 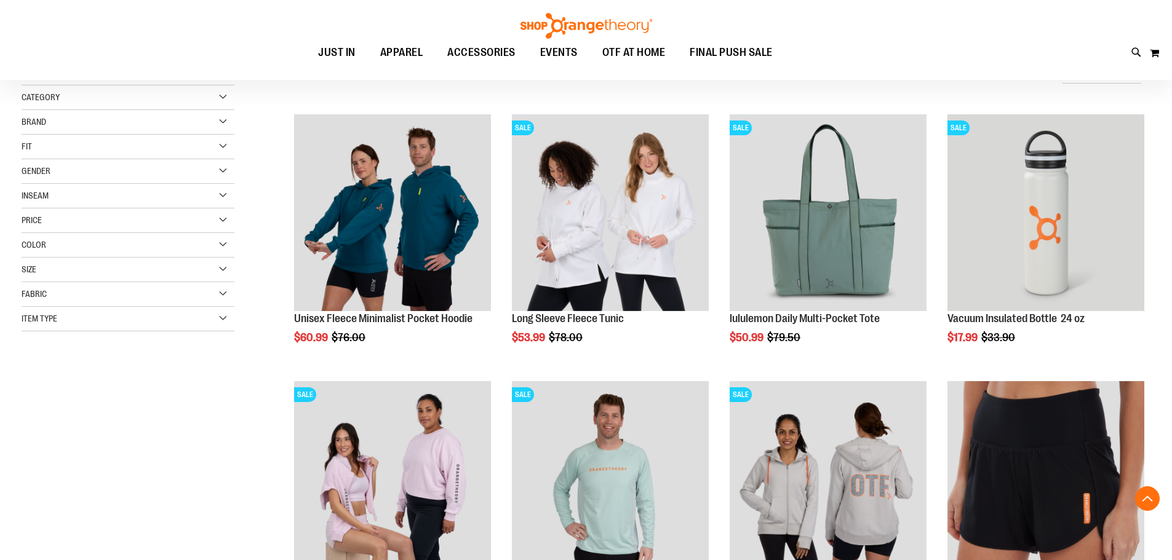 I want to click on a: lululemon Daily Multi-Pocket ToteSALE, so click(x=828, y=213).